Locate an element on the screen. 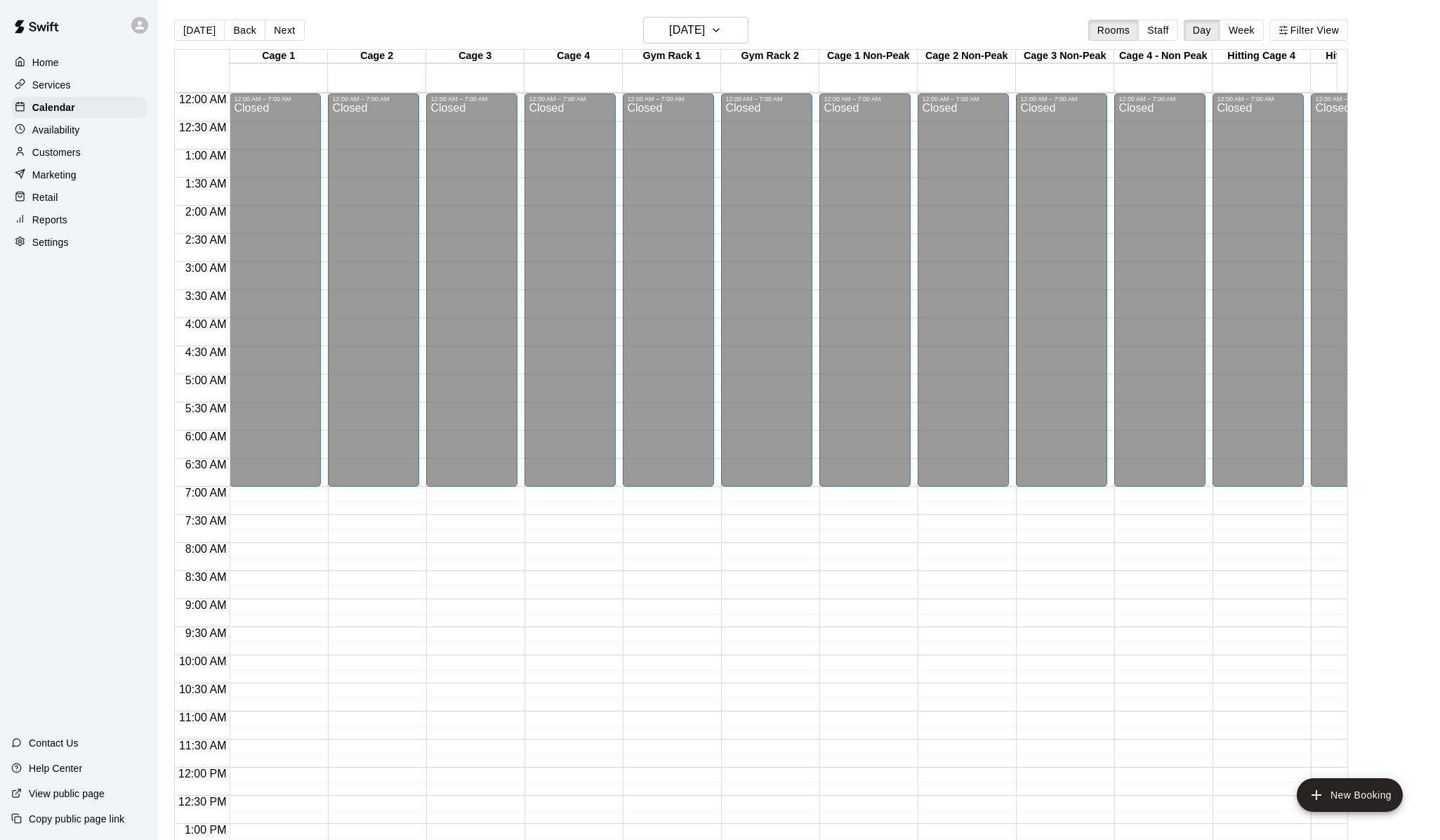 The height and width of the screenshot is (840, 1440). span: 7:00 AM is located at coordinates (206, 492).